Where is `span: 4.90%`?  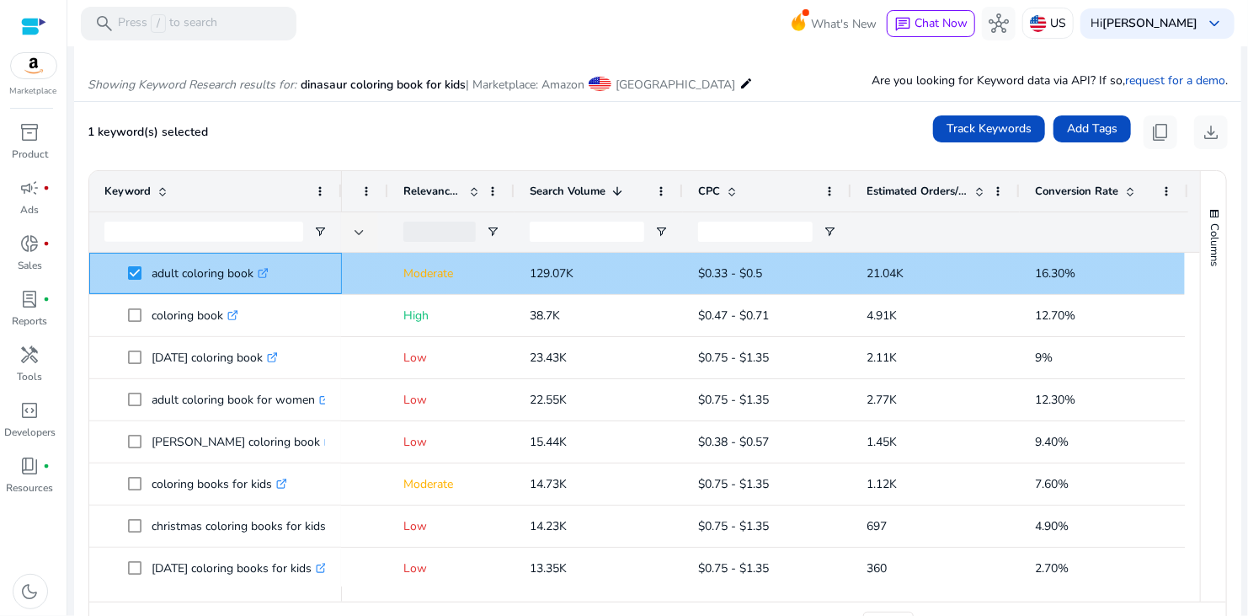 span: 4.90% is located at coordinates (1052, 526).